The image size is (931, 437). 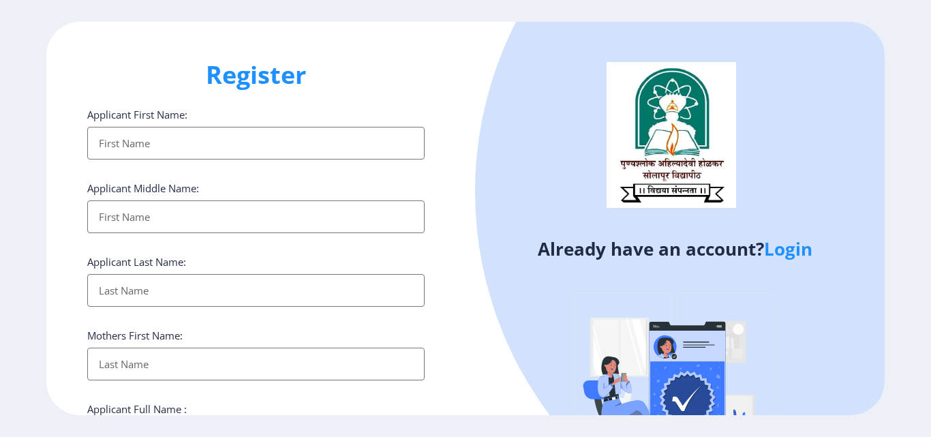 What do you see at coordinates (137, 416) in the screenshot?
I see `label: Applicant Full Name : (As on marksheet)` at bounding box center [137, 416].